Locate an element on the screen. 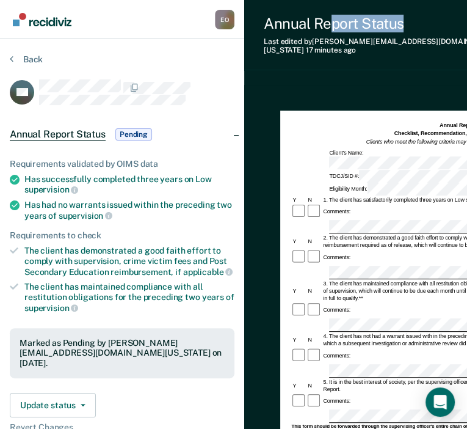  div: The client has demonstrated a good faith effort to comply with supervision, crime victim fees and... is located at coordinates (129, 261).